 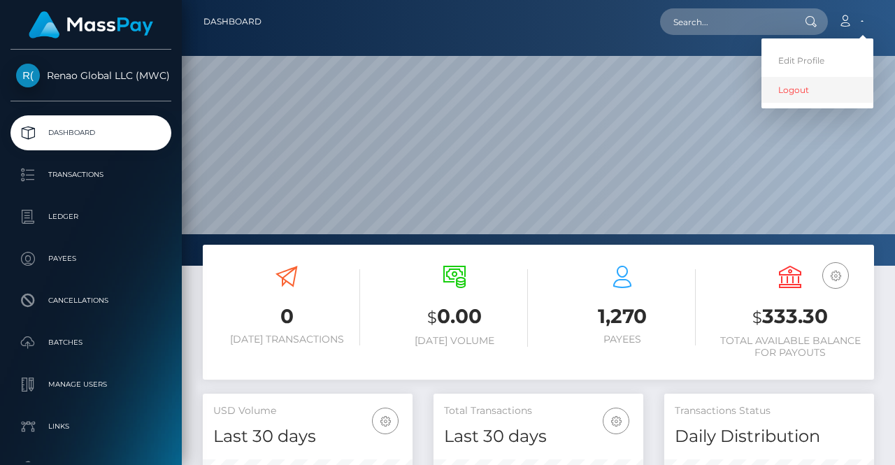 I want to click on a: Logout, so click(x=817, y=89).